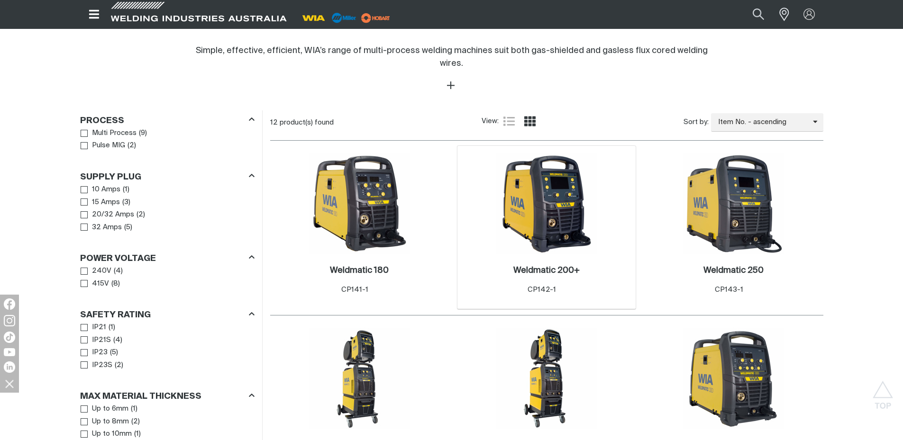 Image resolution: width=903 pixels, height=440 pixels. Describe the element at coordinates (118, 259) in the screenshot. I see `h3: Power Voltage` at that location.